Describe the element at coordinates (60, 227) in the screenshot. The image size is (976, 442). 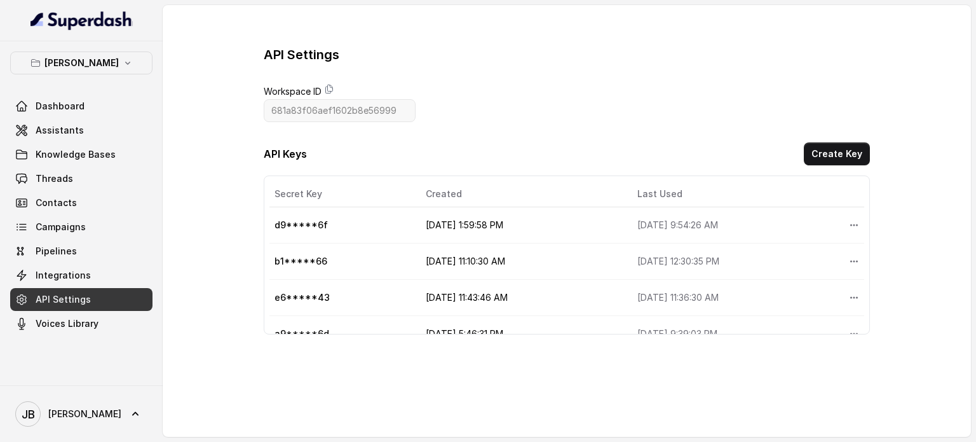
I see `span: Campaigns` at that location.